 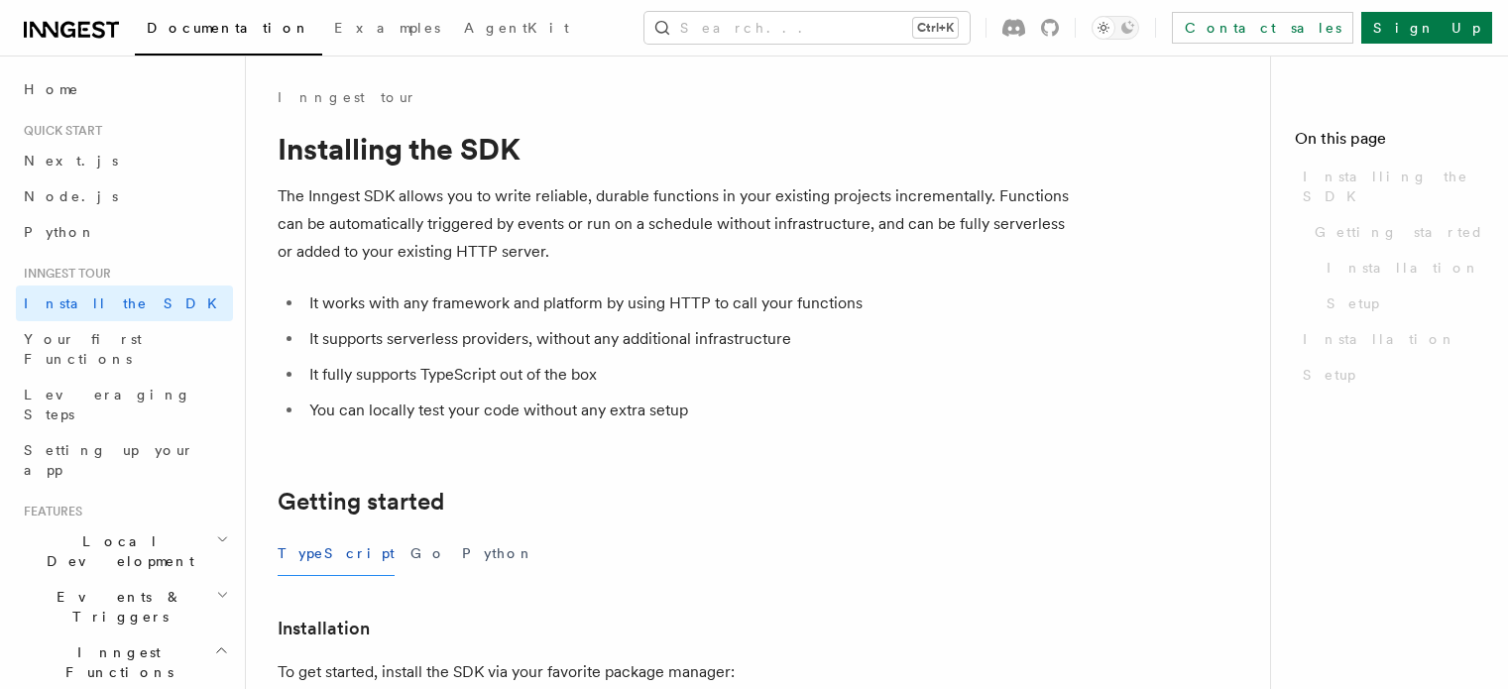 I want to click on span: Documentation, so click(x=228, y=28).